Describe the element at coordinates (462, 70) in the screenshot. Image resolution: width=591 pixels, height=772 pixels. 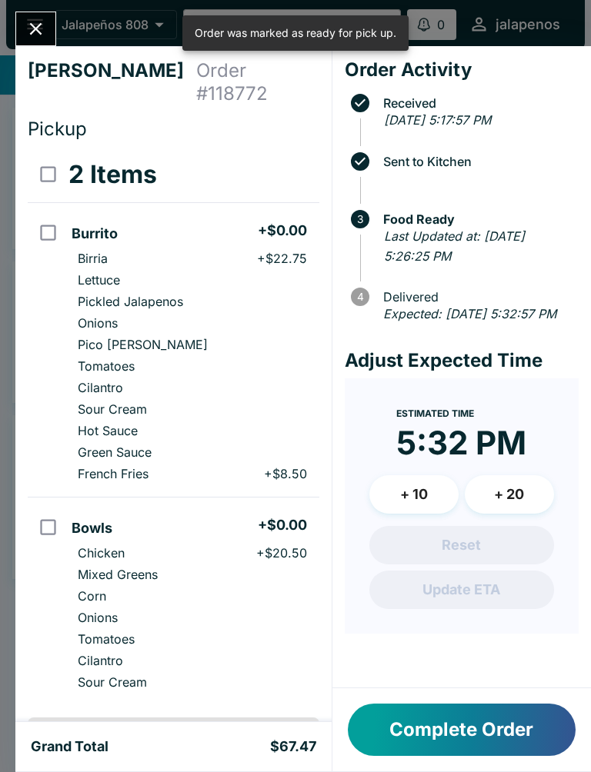
I see `h4: Order Activity` at that location.